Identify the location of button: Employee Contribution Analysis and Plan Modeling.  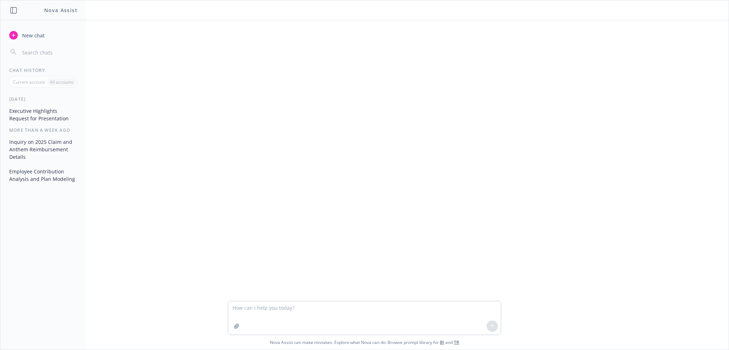
(43, 175).